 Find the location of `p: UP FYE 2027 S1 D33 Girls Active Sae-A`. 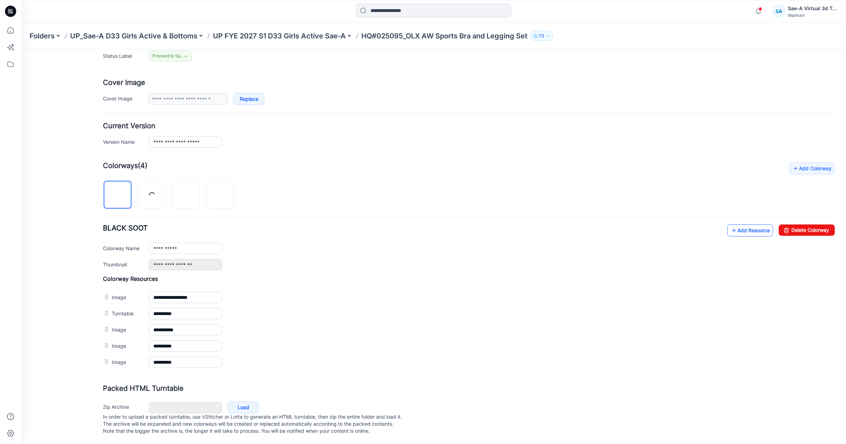

p: UP FYE 2027 S1 D33 Girls Active Sae-A is located at coordinates (279, 36).